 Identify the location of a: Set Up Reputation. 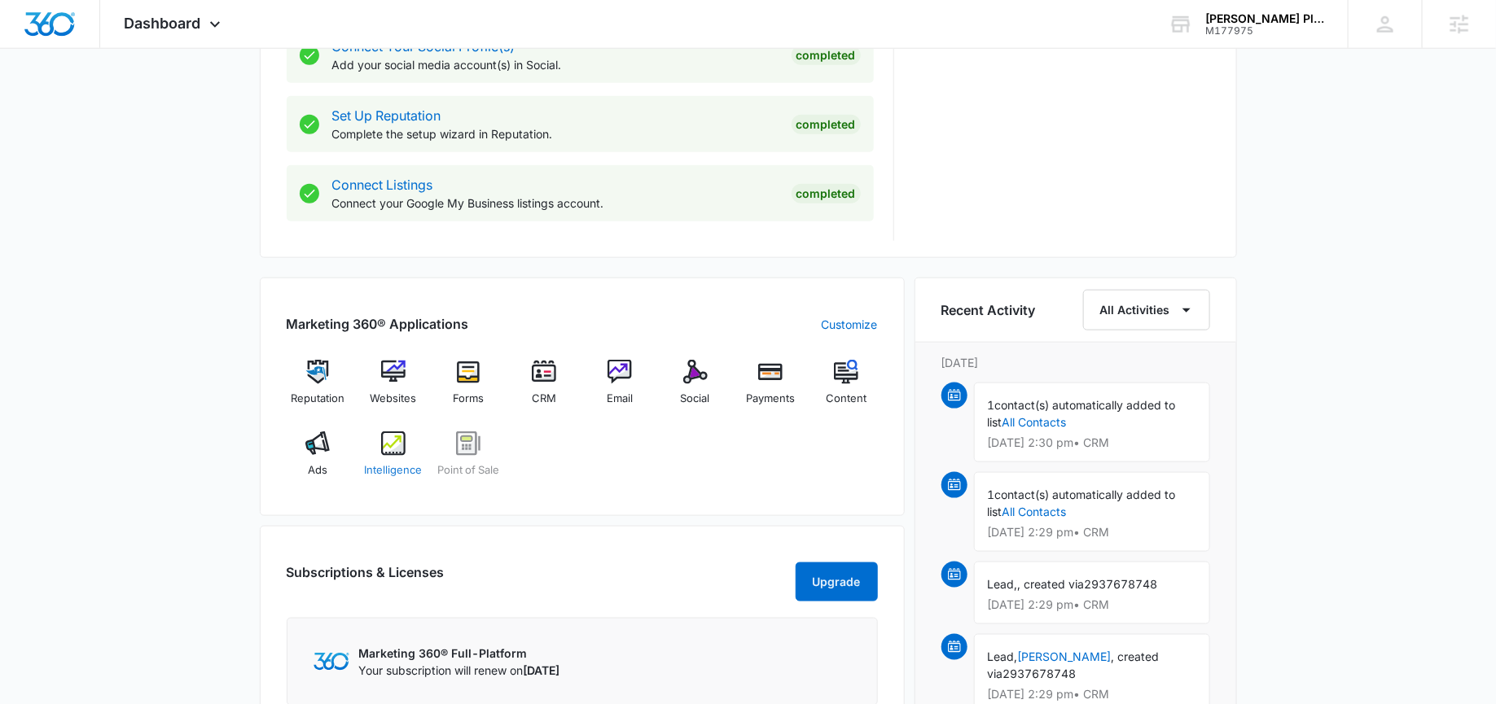
(387, 116).